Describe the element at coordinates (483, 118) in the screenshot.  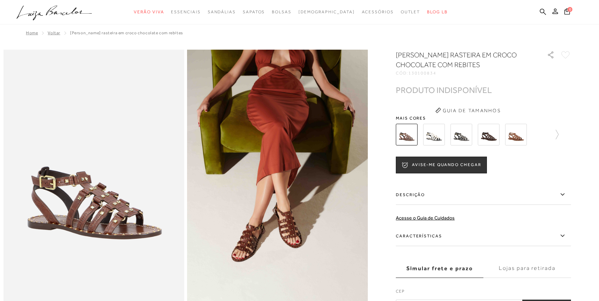
I see `span: Mais cores` at that location.